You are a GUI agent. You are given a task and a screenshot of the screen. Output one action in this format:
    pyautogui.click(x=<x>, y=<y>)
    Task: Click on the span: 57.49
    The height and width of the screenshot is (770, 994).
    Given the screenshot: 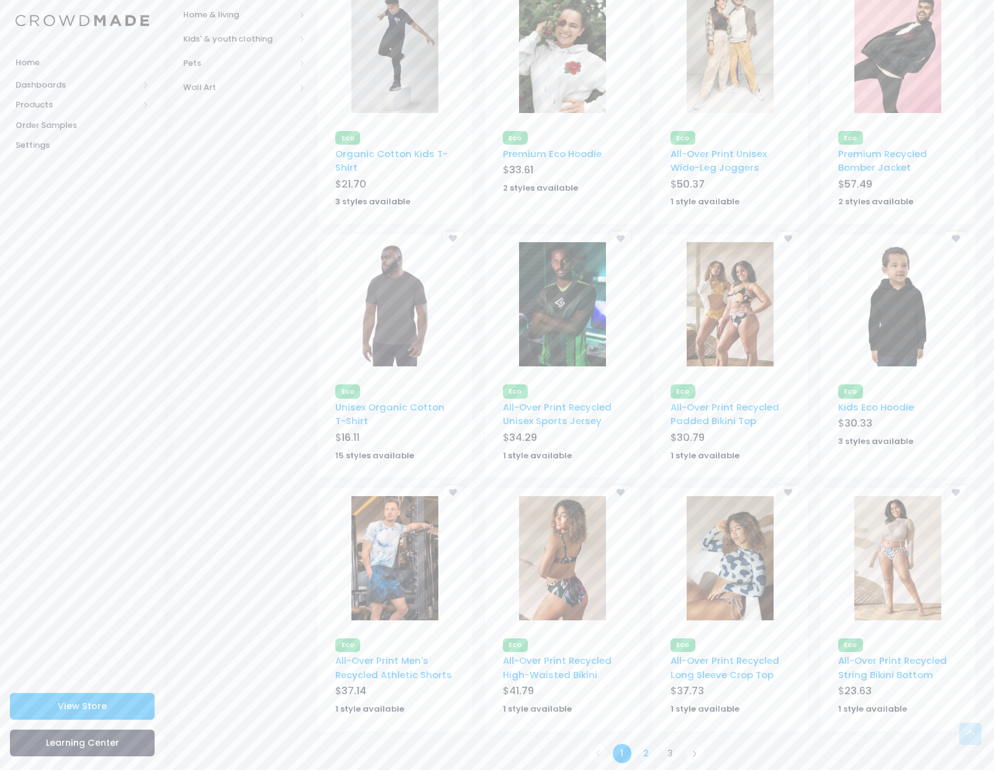 What is the action you would take?
    pyautogui.click(x=858, y=184)
    